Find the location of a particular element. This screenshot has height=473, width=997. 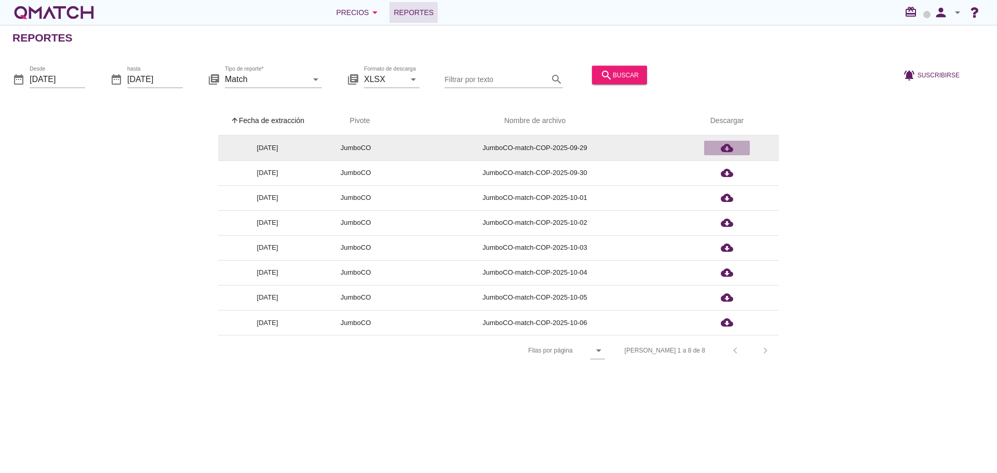

td: JumboCO-match-COP-2025-10-02 is located at coordinates (535, 223).